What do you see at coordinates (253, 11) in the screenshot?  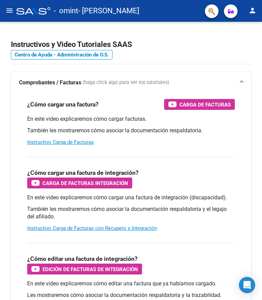 I see `mat-icon: person` at bounding box center [253, 11].